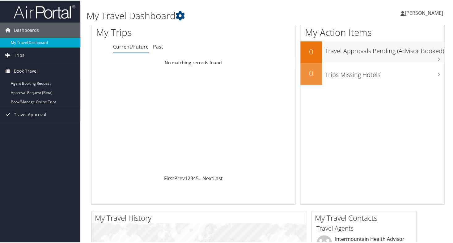 This screenshot has width=453, height=243. What do you see at coordinates (158, 46) in the screenshot?
I see `a: Past` at bounding box center [158, 46].